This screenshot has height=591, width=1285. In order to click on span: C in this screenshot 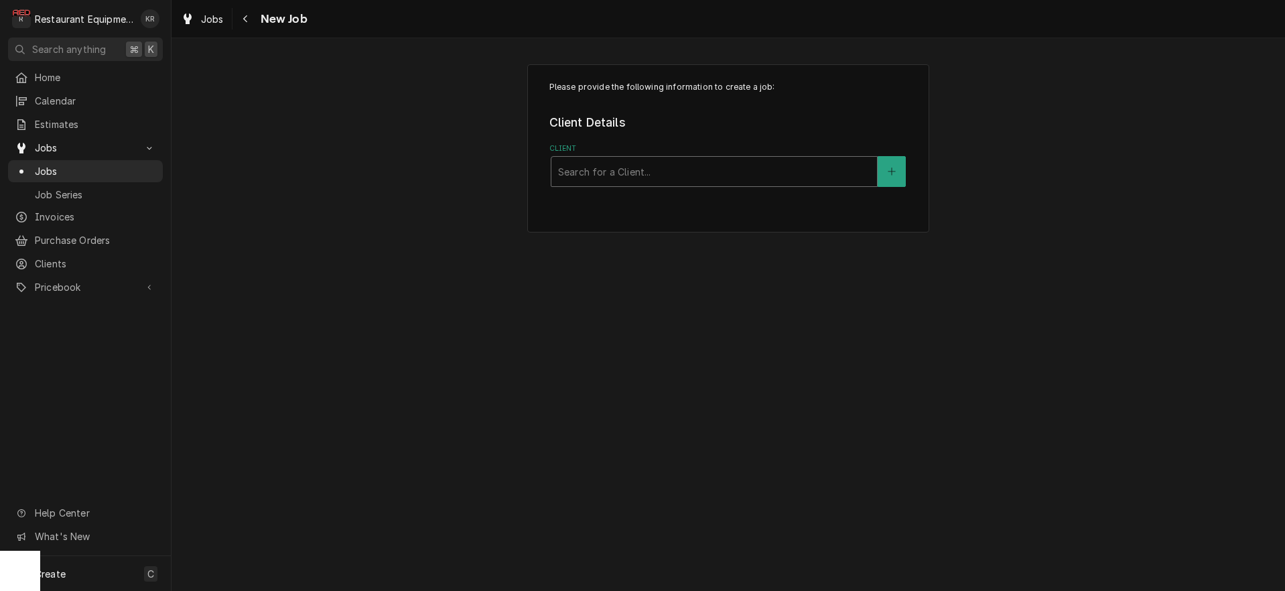, I will do `click(151, 573)`.